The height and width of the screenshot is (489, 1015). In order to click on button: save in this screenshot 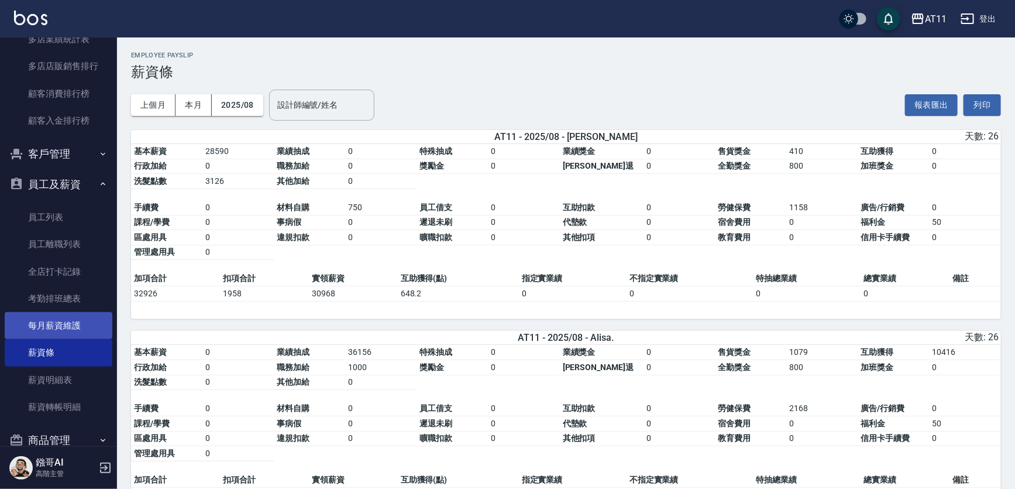, I will do `click(889, 19)`.